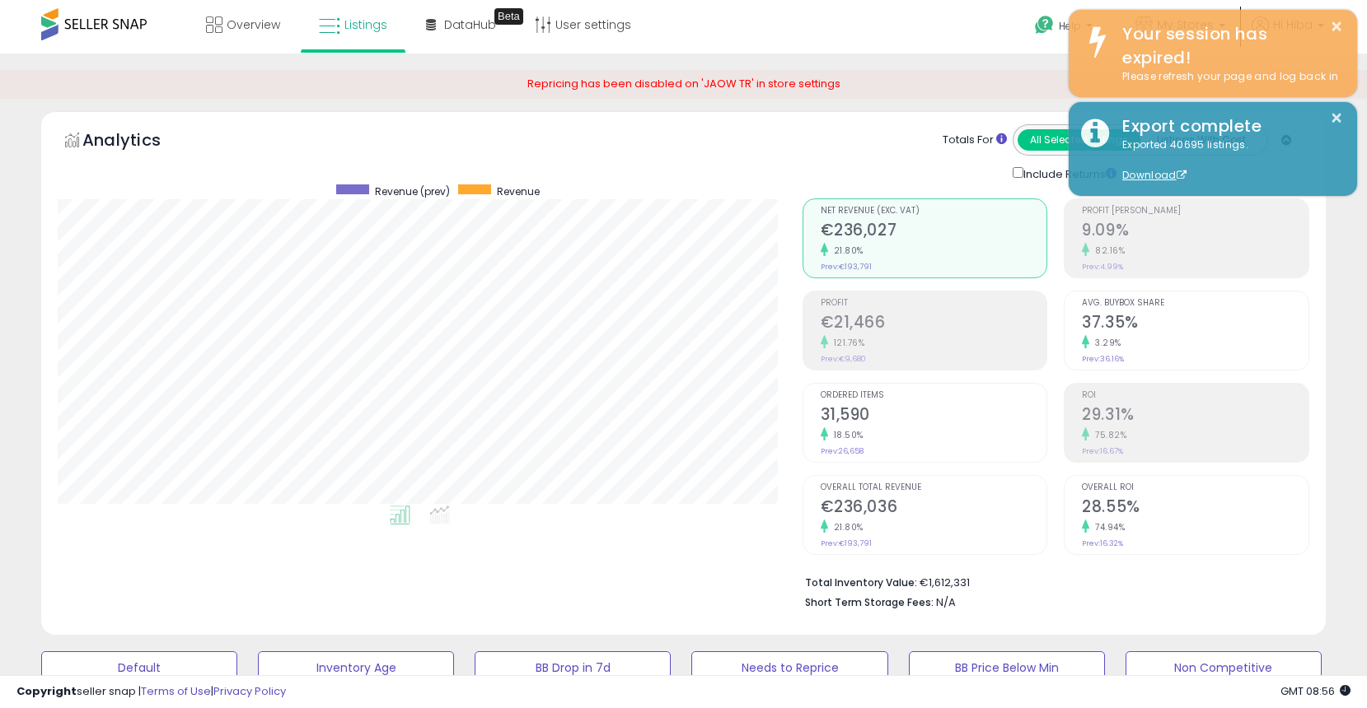 This screenshot has width=1367, height=708. Describe the element at coordinates (933, 508) in the screenshot. I see `h2: €236,036` at that location.